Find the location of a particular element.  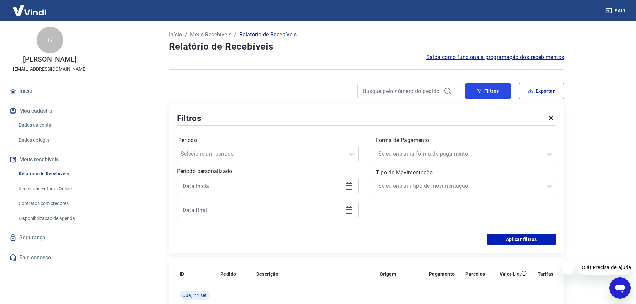

a: Disponibilização de agenda is located at coordinates (54, 218).